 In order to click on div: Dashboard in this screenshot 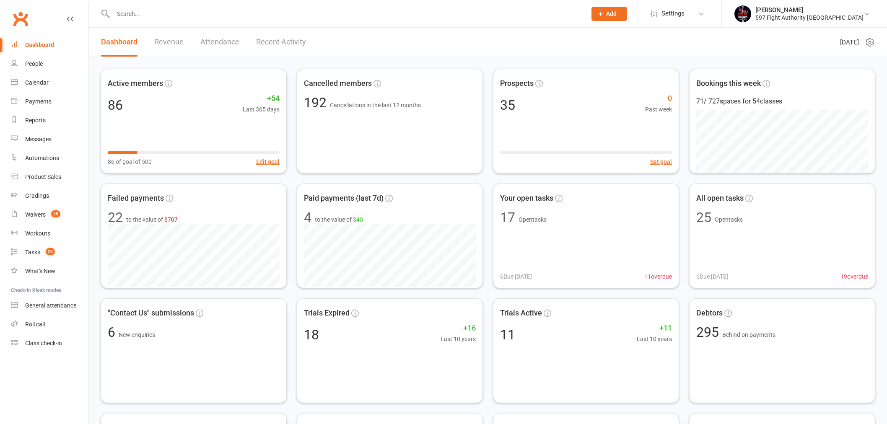, I will do `click(39, 45)`.